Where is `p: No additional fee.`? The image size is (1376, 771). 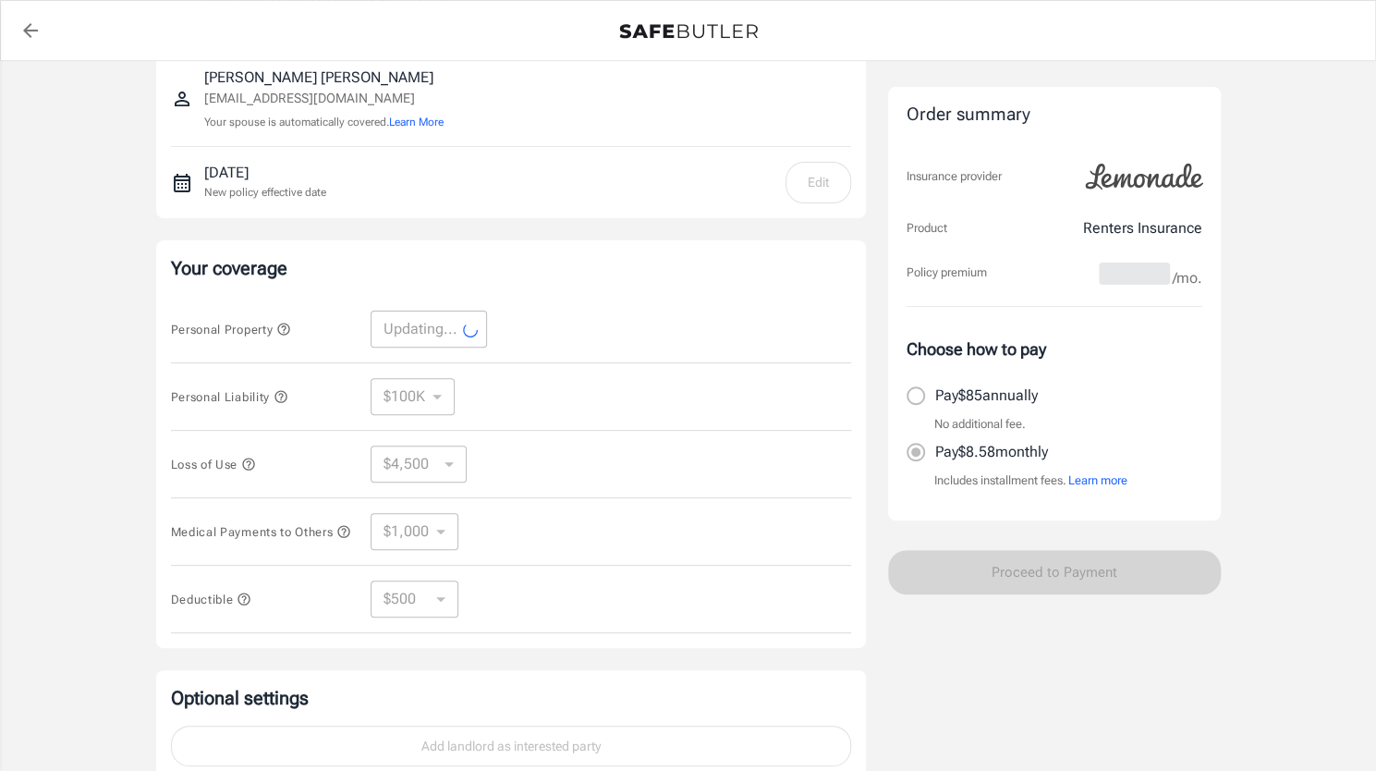 p: No additional fee. is located at coordinates (980, 424).